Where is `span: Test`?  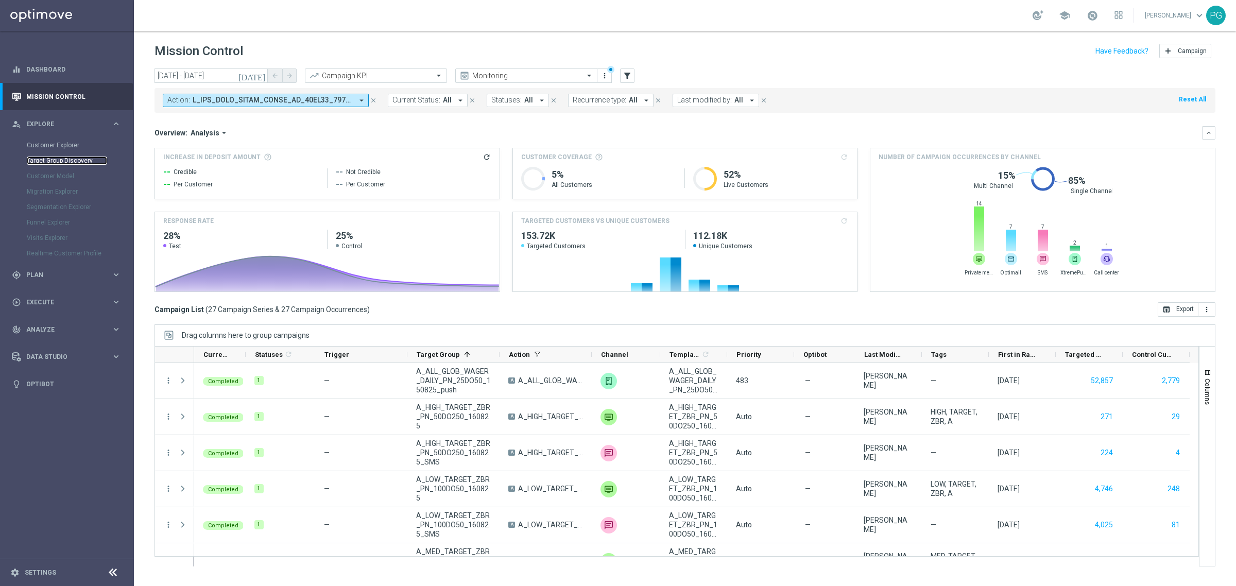
span: Test is located at coordinates (175, 246).